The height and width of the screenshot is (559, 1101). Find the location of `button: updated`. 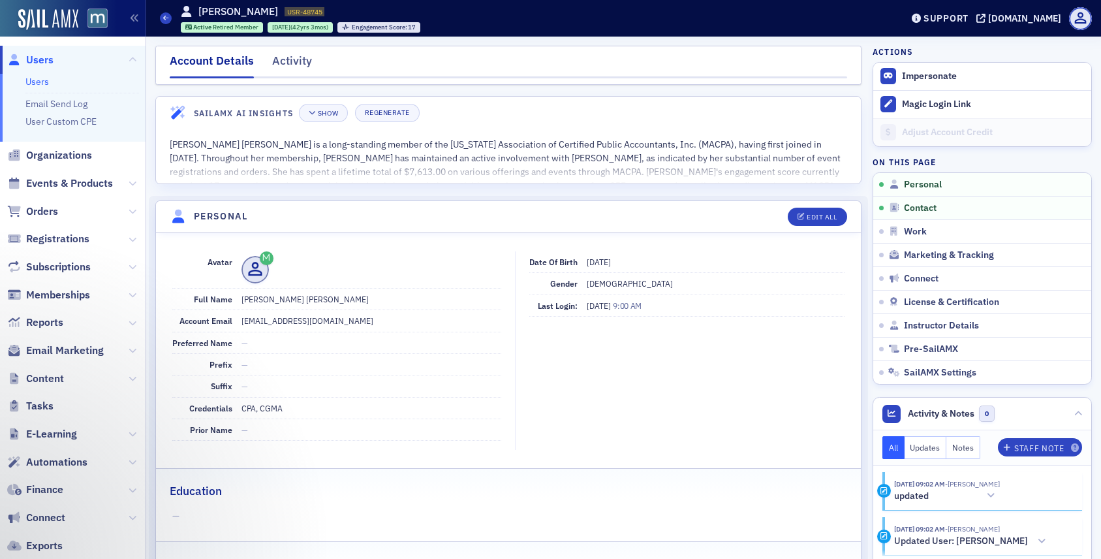

button: updated is located at coordinates (947, 496).